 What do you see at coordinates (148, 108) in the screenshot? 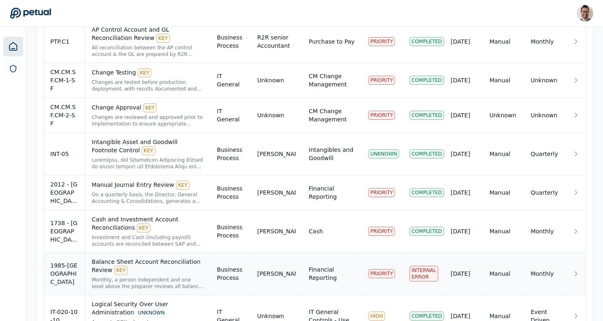
I see `div: Change Approval` at bounding box center [148, 108].